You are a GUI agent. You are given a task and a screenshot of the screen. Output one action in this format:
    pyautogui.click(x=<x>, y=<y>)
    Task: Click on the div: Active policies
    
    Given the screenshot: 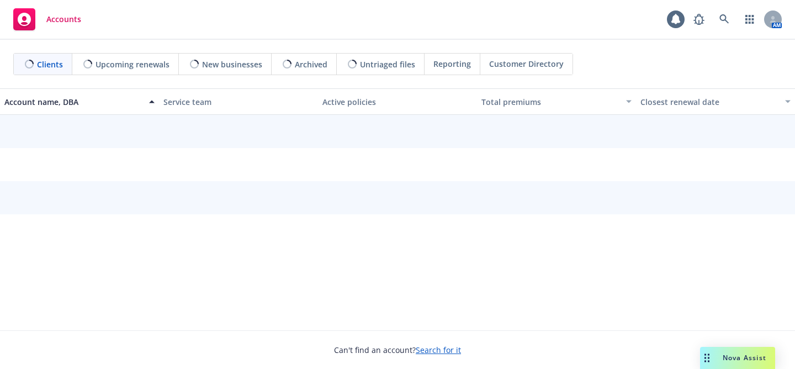 What is the action you would take?
    pyautogui.click(x=397, y=102)
    